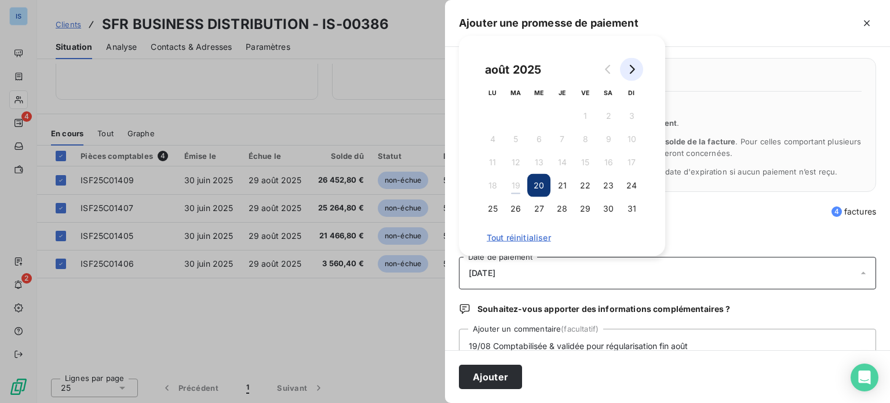  What do you see at coordinates (608, 162) in the screenshot?
I see `button: 16` at bounding box center [608, 162].